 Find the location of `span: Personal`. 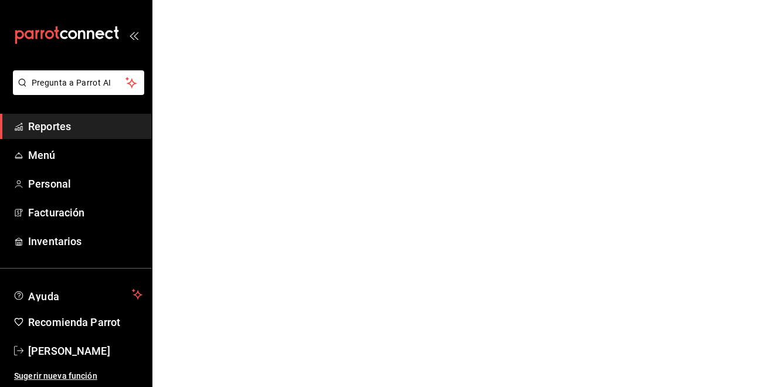

span: Personal is located at coordinates (85, 183).